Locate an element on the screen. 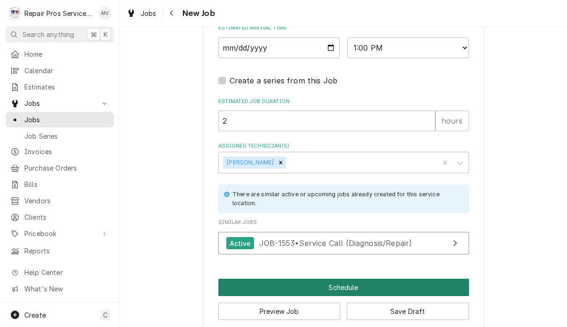  label: Create a series from this Job is located at coordinates (284, 81).